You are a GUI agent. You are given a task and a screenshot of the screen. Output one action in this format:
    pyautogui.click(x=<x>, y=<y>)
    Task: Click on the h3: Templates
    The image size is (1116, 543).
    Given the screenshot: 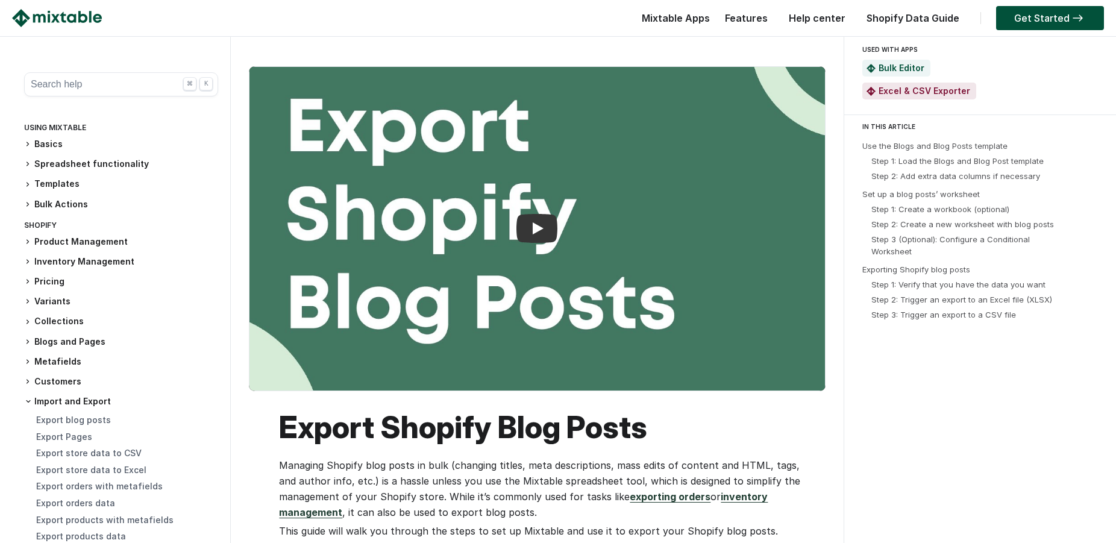 What is the action you would take?
    pyautogui.click(x=121, y=184)
    